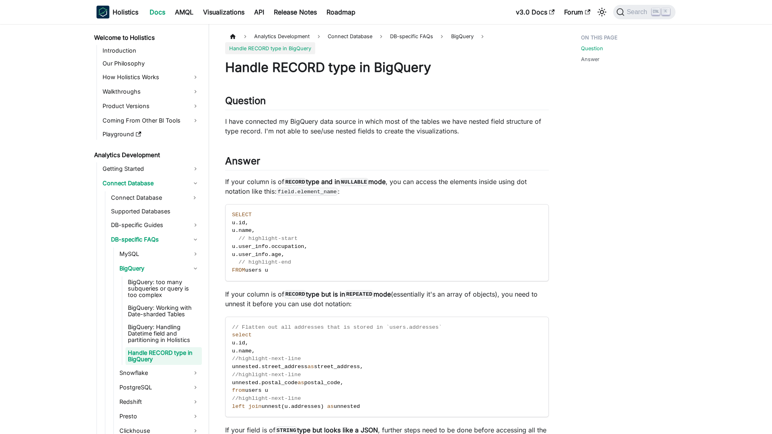  Describe the element at coordinates (184, 12) in the screenshot. I see `a: AMQL` at that location.